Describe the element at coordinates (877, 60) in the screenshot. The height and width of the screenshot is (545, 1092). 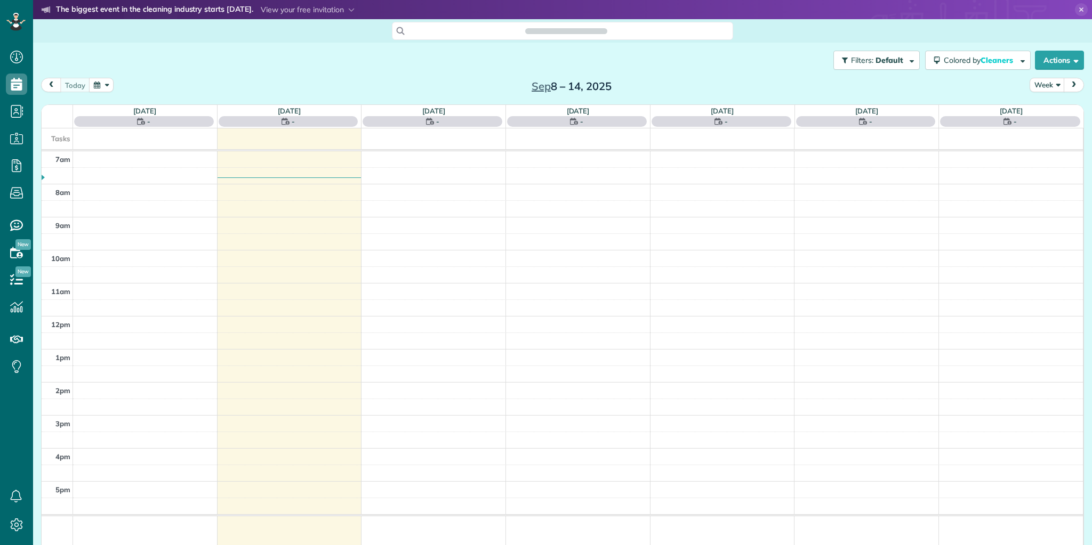
I see `button: Filters: Default` at that location.